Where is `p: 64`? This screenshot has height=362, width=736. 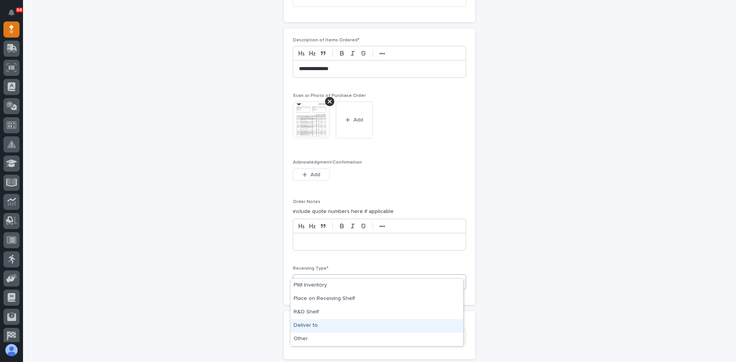
p: 64 is located at coordinates (19, 10).